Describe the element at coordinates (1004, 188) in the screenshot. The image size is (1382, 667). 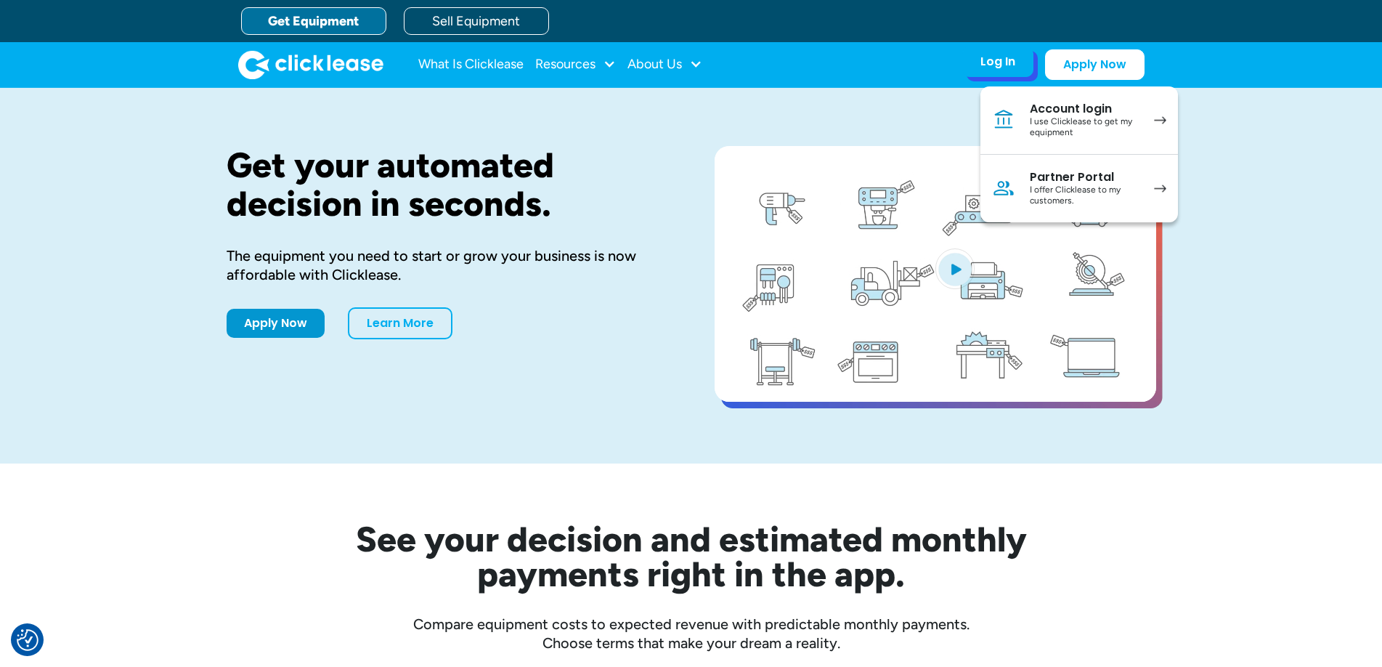
I see `img: Person icon` at that location.